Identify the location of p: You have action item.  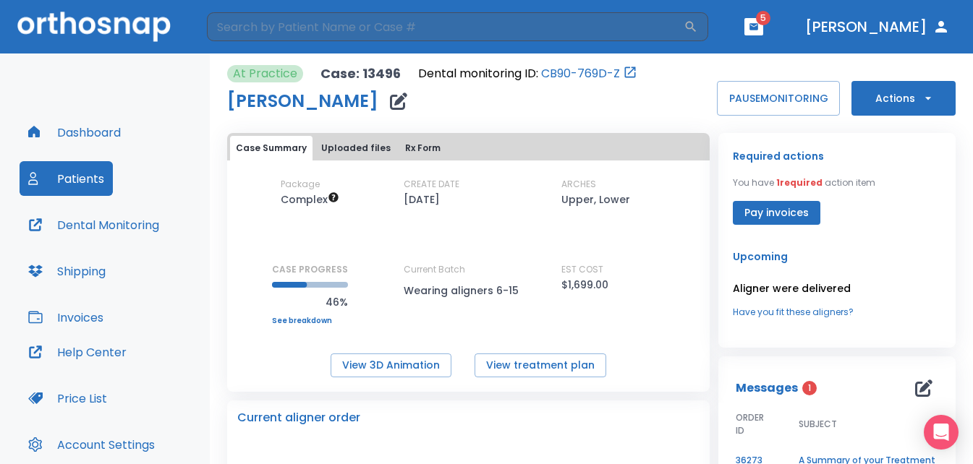
(804, 183).